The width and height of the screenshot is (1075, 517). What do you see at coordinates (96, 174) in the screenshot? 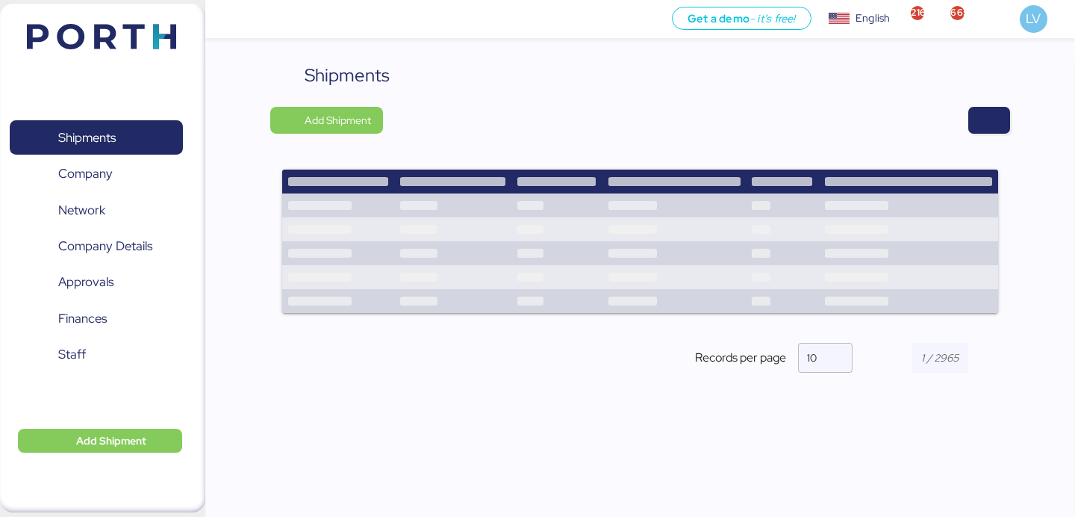
I see `a: Company` at bounding box center [96, 174].